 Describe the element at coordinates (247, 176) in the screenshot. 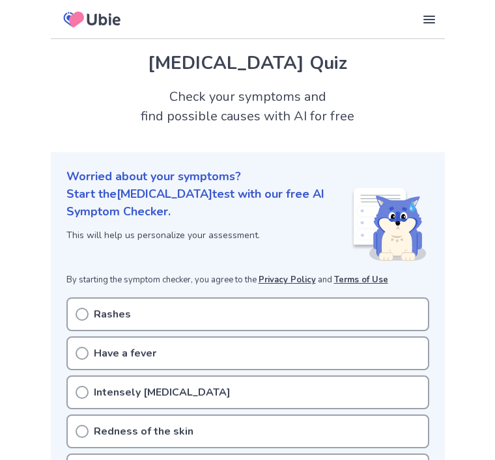

I see `p: Worried about your symptoms?` at that location.